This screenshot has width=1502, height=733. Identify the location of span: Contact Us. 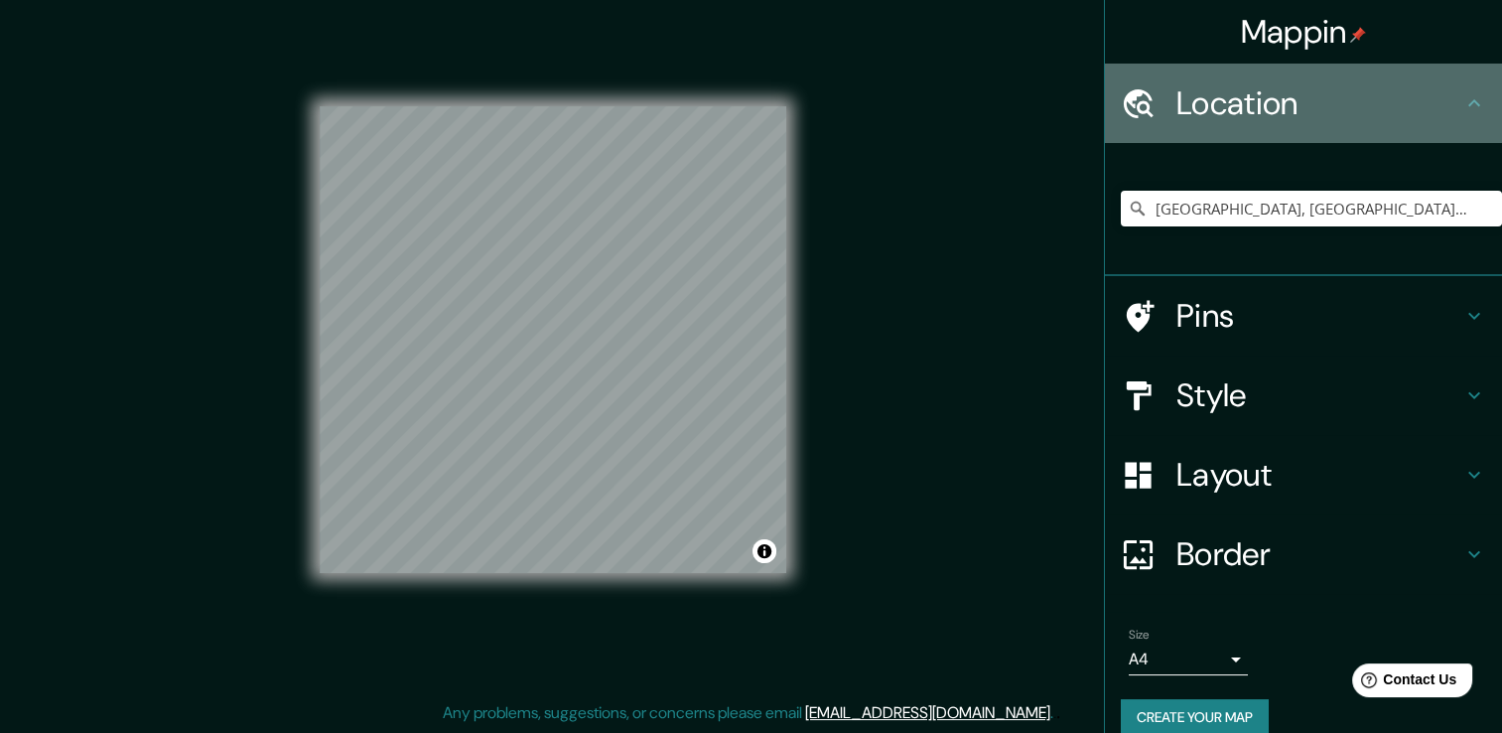
(94, 24).